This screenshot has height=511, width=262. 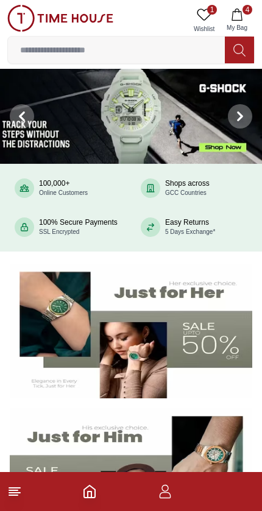 What do you see at coordinates (237, 27) in the screenshot?
I see `span: My Bag` at bounding box center [237, 27].